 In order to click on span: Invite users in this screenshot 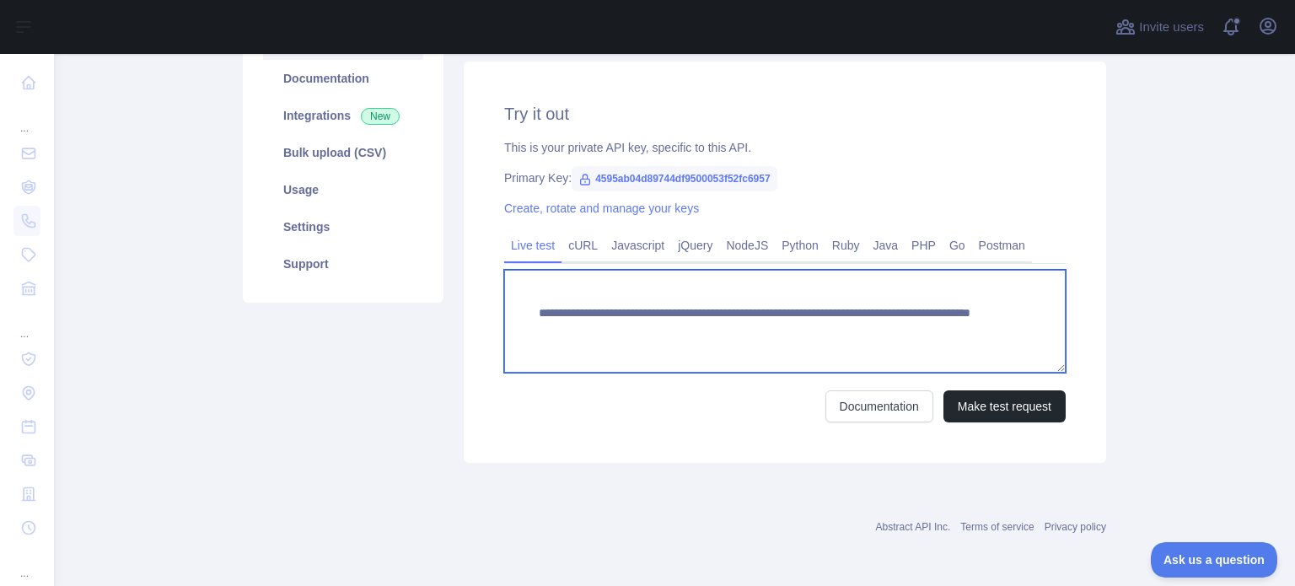, I will do `click(1171, 27)`.